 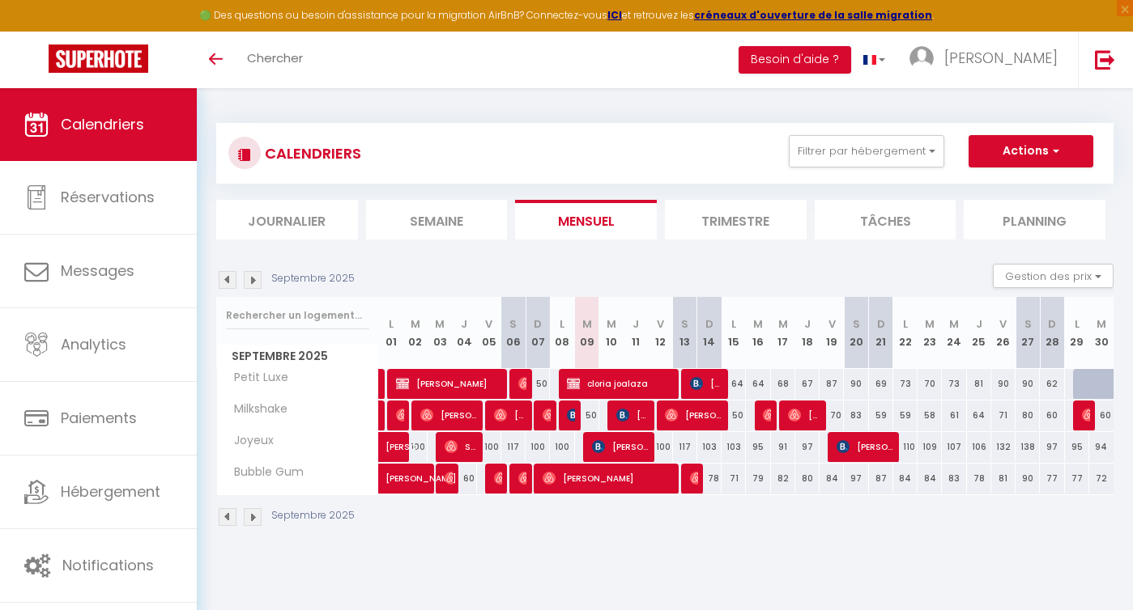 I want to click on button: Actions, so click(x=1031, y=151).